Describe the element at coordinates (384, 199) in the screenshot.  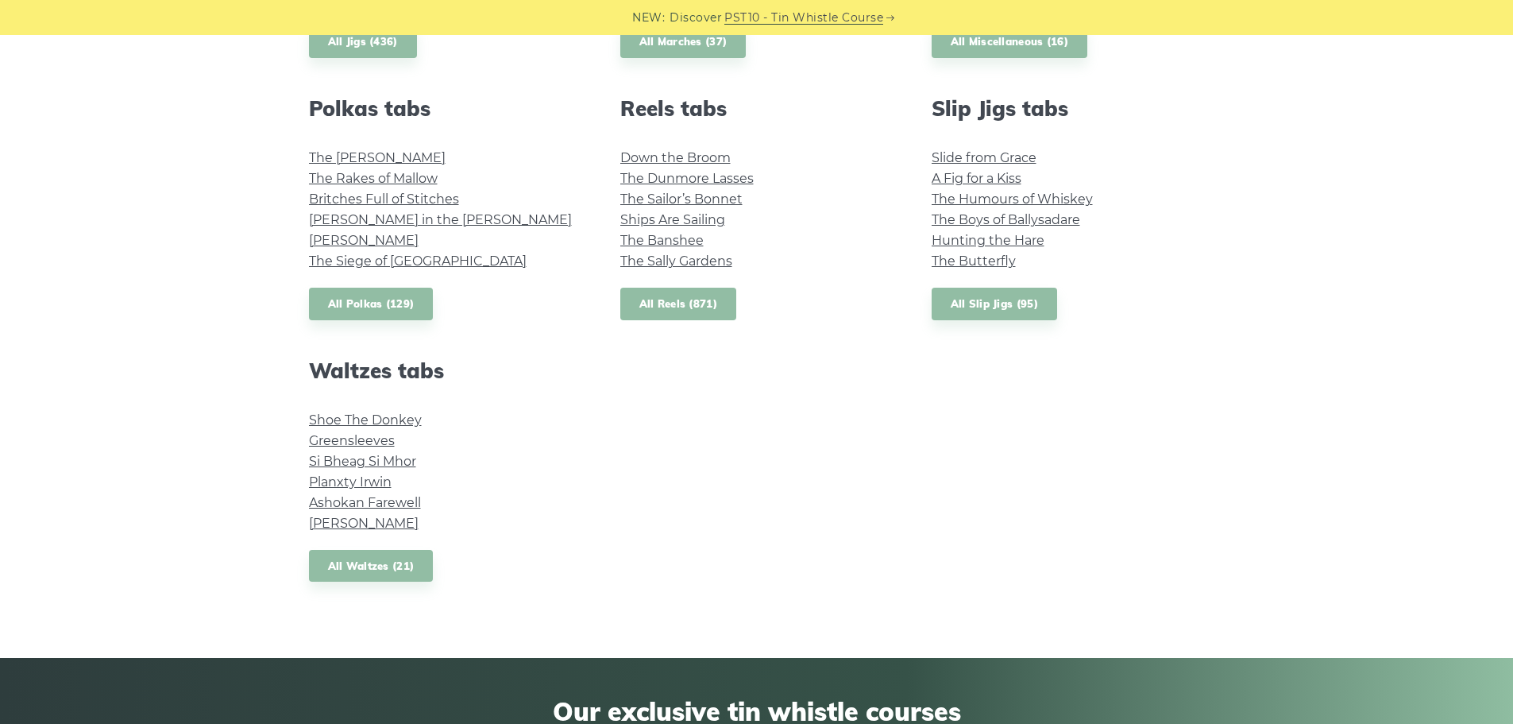
I see `a: Britches Full of Stitches` at that location.